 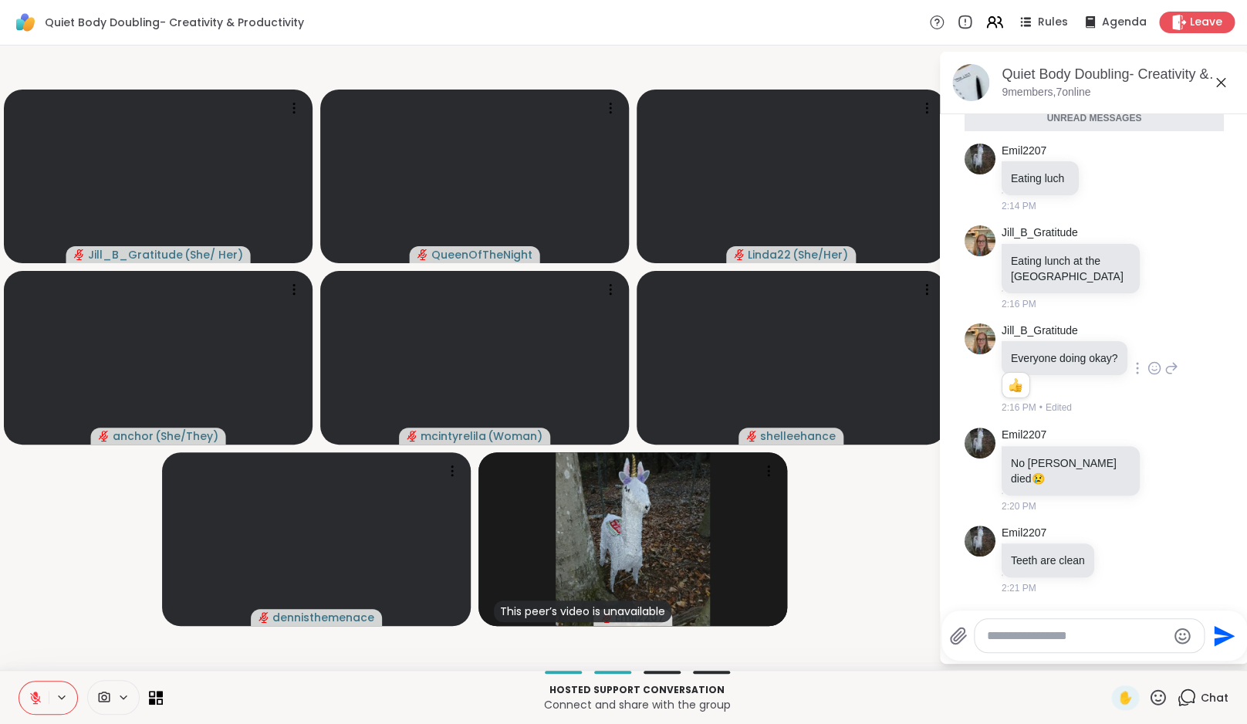 What do you see at coordinates (820, 255) in the screenshot?
I see `span: ( She/Her )` at bounding box center [820, 255].